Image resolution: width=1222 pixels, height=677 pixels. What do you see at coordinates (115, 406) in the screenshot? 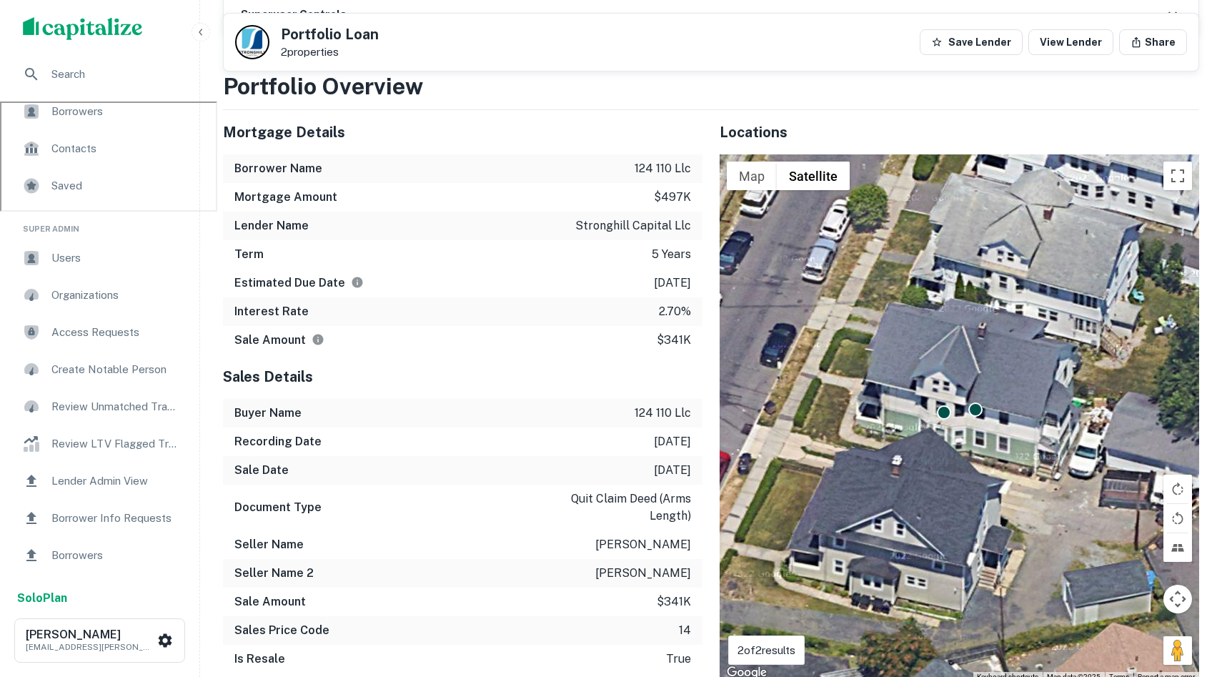
I see `span: Review Unmatched Transactions` at bounding box center [115, 406].